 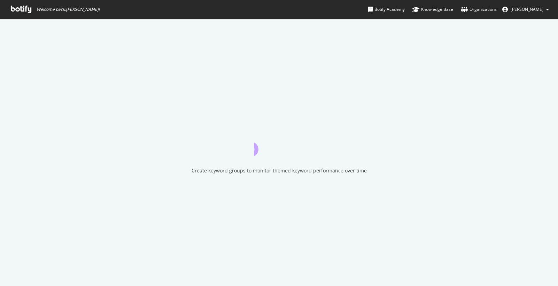 I want to click on span: Genevieve Lill, so click(x=527, y=9).